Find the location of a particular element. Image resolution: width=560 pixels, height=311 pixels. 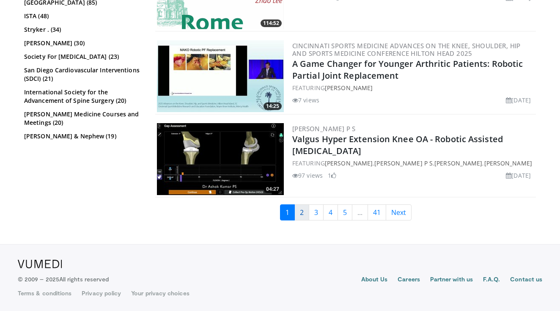

a: Terms & conditions is located at coordinates (44, 293).